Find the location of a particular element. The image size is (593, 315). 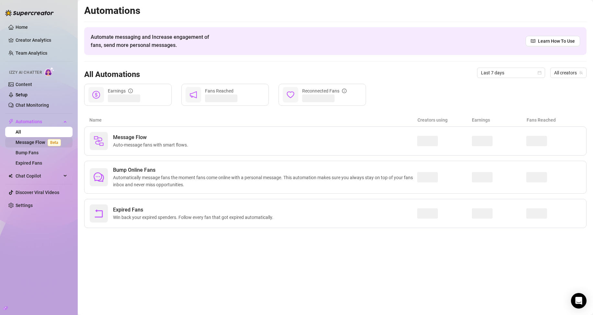

span: Beta is located at coordinates (54, 143).